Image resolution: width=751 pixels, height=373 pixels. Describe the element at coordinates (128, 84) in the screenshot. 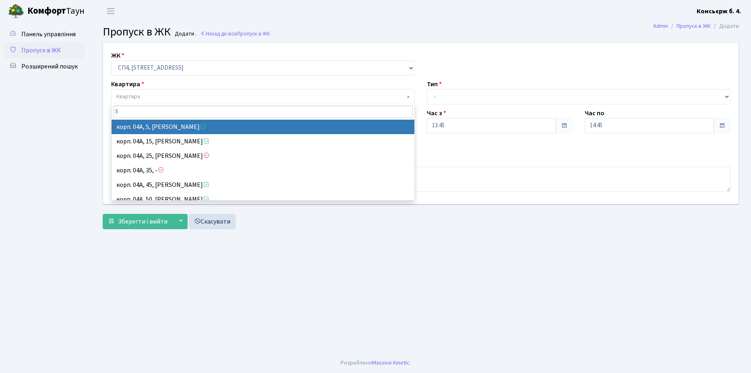

I see `label: Квартира` at that location.